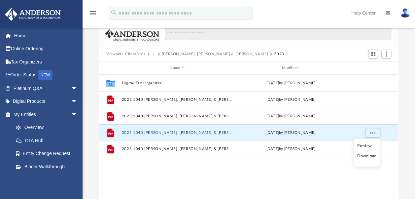  I want to click on a: My Entitiesarrow_drop_down, so click(46, 114).